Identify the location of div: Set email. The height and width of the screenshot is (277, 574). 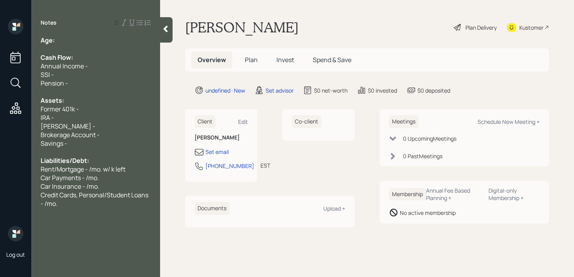
(217, 151).